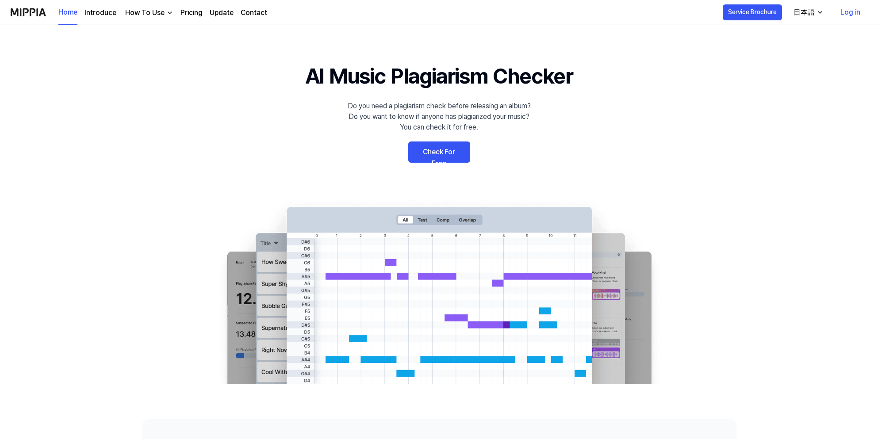 The width and height of the screenshot is (878, 439). Describe the element at coordinates (439, 152) in the screenshot. I see `a: Check For Free` at that location.